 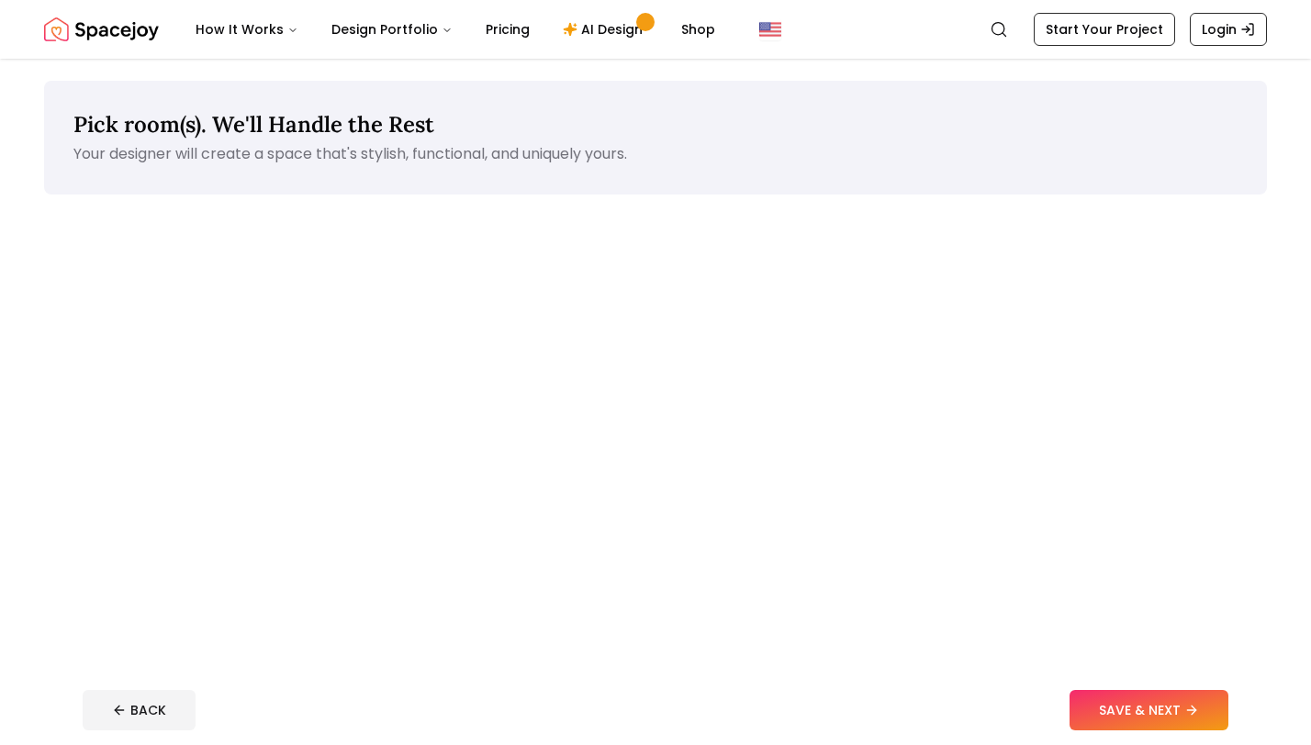 What do you see at coordinates (1104, 29) in the screenshot?
I see `a: Start Your Project` at bounding box center [1104, 29].